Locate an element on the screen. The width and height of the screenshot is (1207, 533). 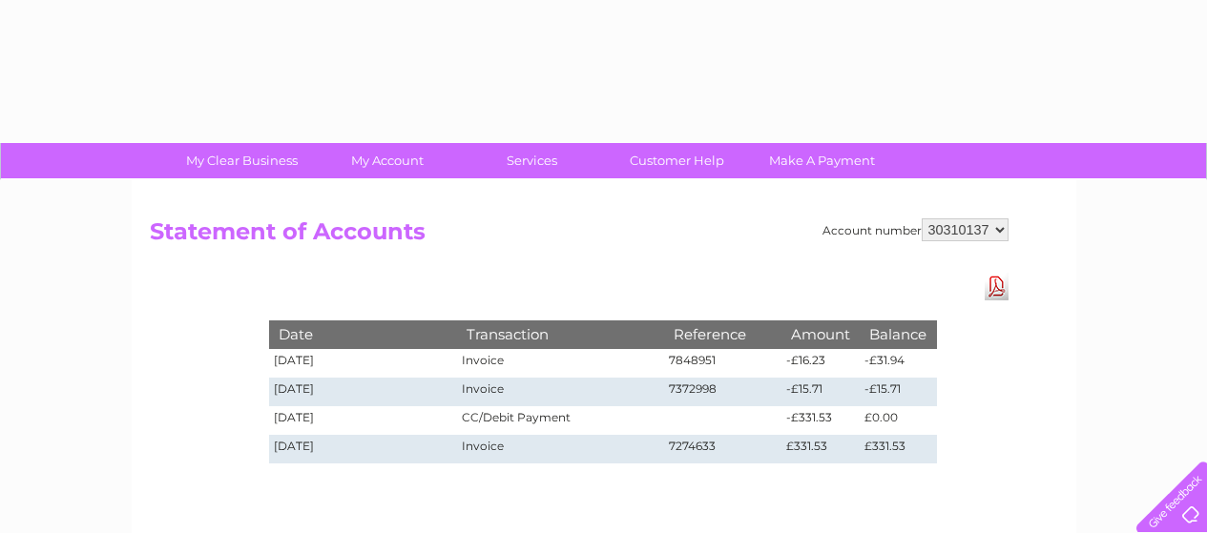
td: CC/Debit Payment is located at coordinates (560, 421).